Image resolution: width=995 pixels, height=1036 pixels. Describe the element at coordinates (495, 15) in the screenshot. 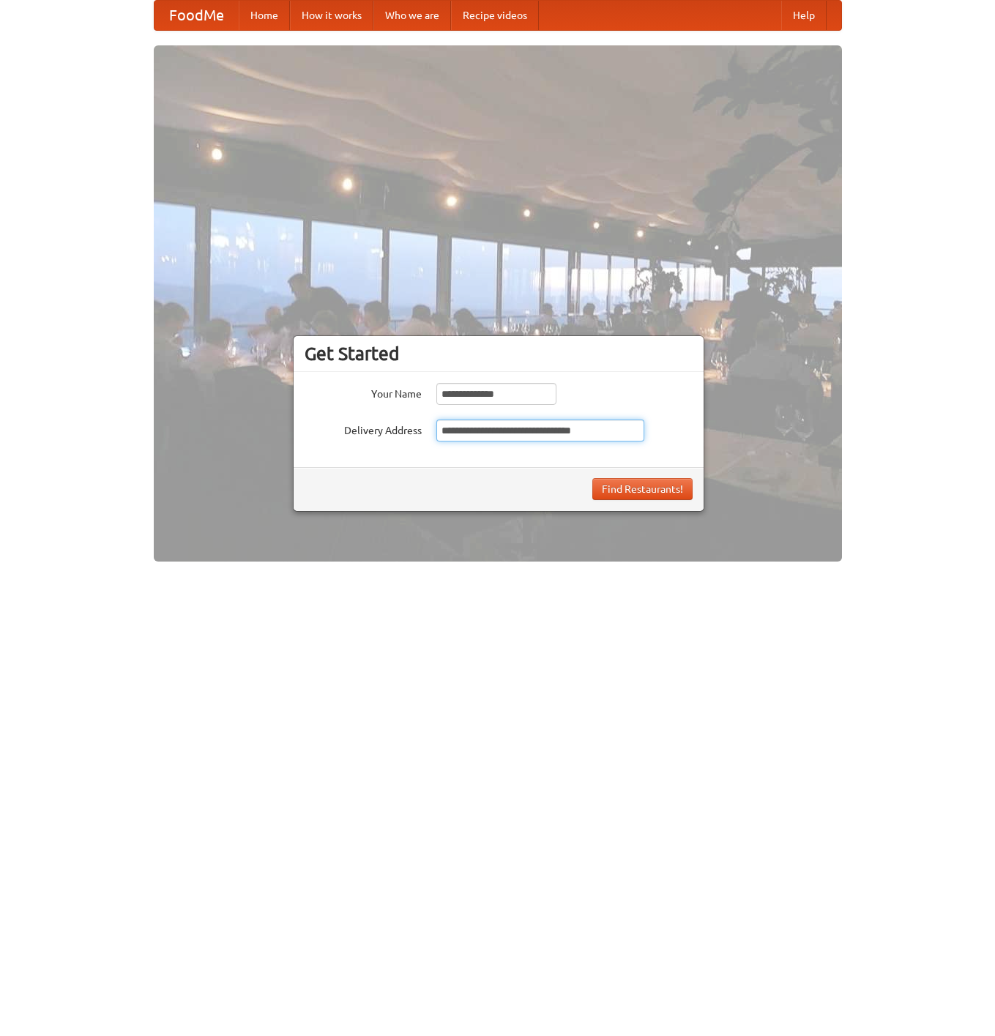

I see `a: Recipe videos` at that location.